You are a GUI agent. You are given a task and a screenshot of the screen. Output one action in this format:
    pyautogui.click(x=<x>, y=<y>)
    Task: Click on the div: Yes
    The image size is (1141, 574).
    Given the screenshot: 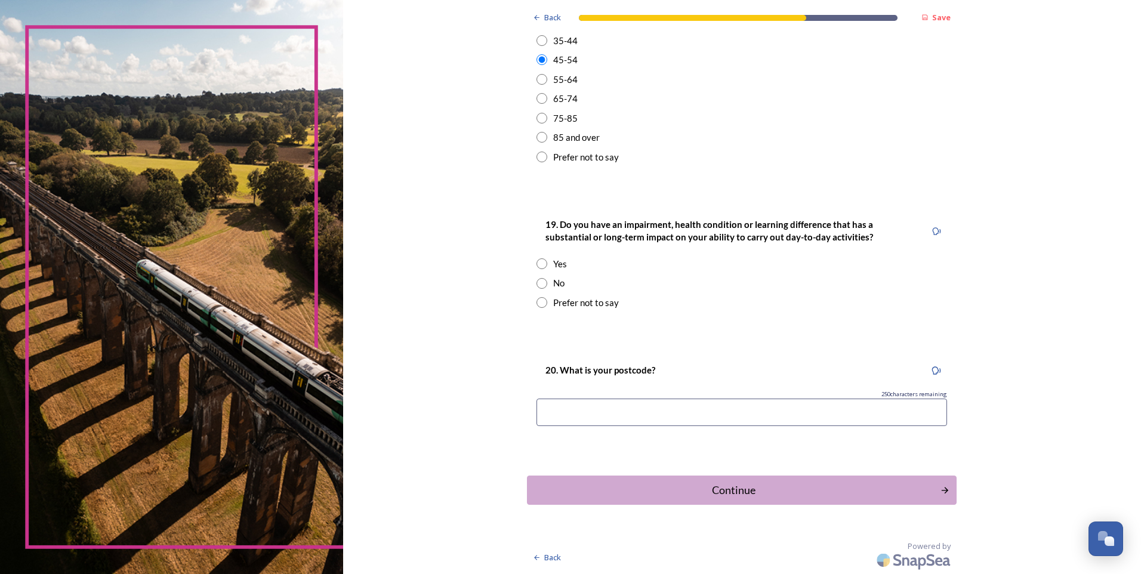 What is the action you would take?
    pyautogui.click(x=560, y=264)
    